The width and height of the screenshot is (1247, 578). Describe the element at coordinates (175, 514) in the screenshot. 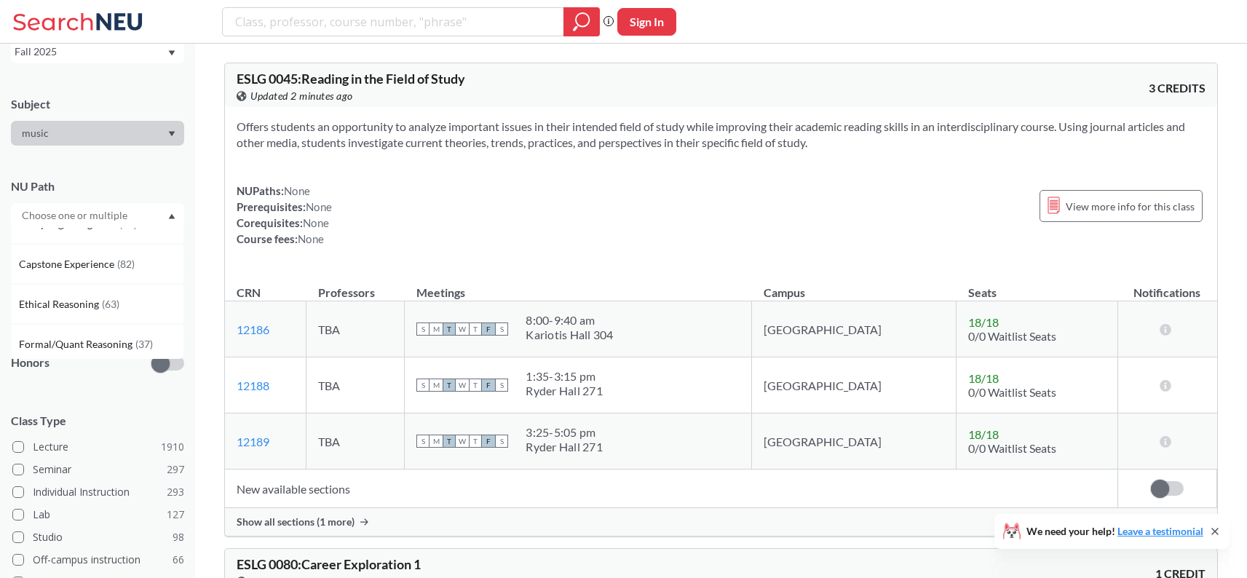

I see `span: 127` at that location.